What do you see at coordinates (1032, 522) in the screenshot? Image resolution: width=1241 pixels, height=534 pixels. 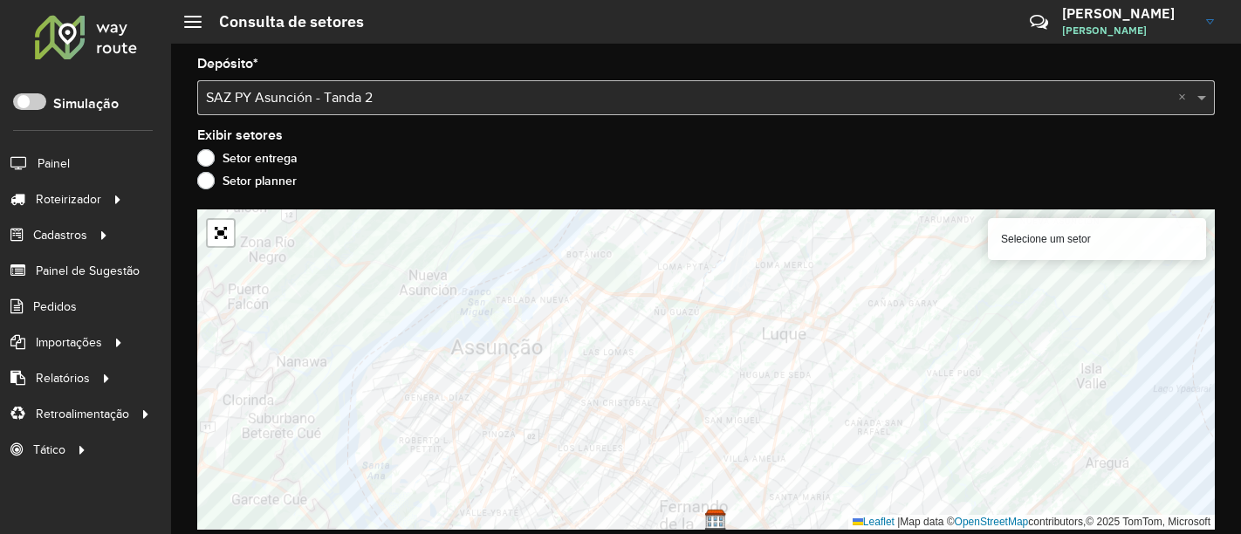 I see `div: Map data © contributors,© 2025 TomTom, Microsoft` at bounding box center [1032, 522].